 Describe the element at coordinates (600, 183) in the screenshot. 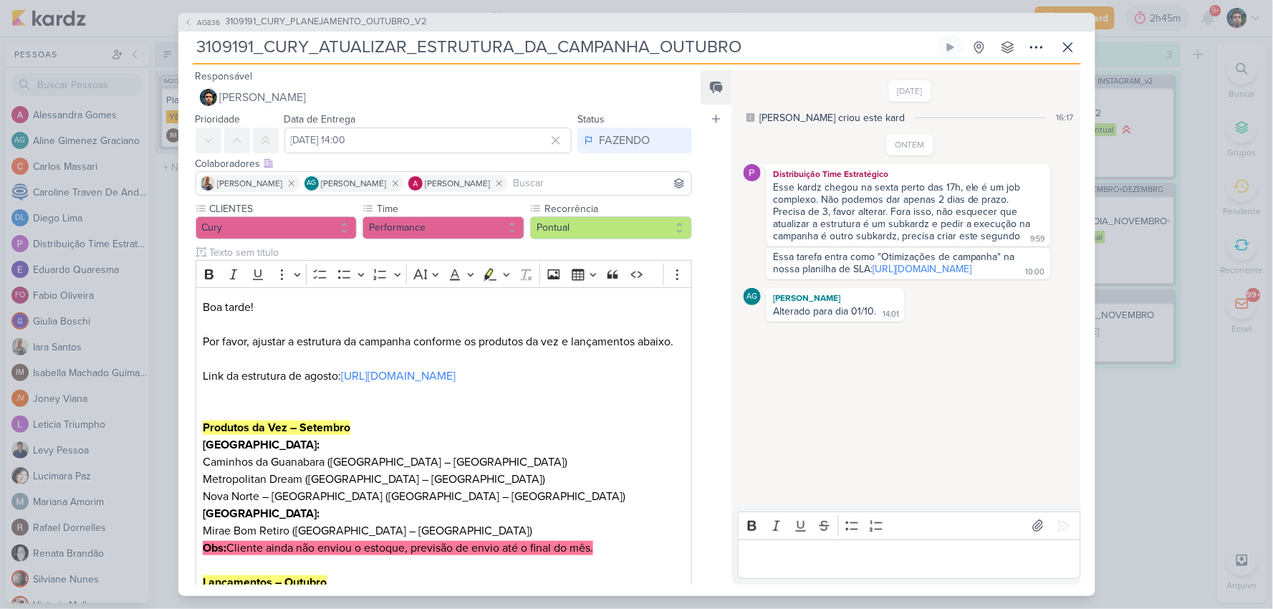

I see `input: Buscar` at that location.